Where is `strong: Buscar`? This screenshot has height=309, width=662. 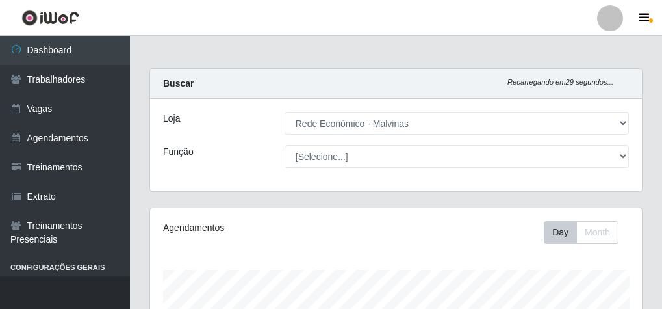 strong: Buscar is located at coordinates (178, 83).